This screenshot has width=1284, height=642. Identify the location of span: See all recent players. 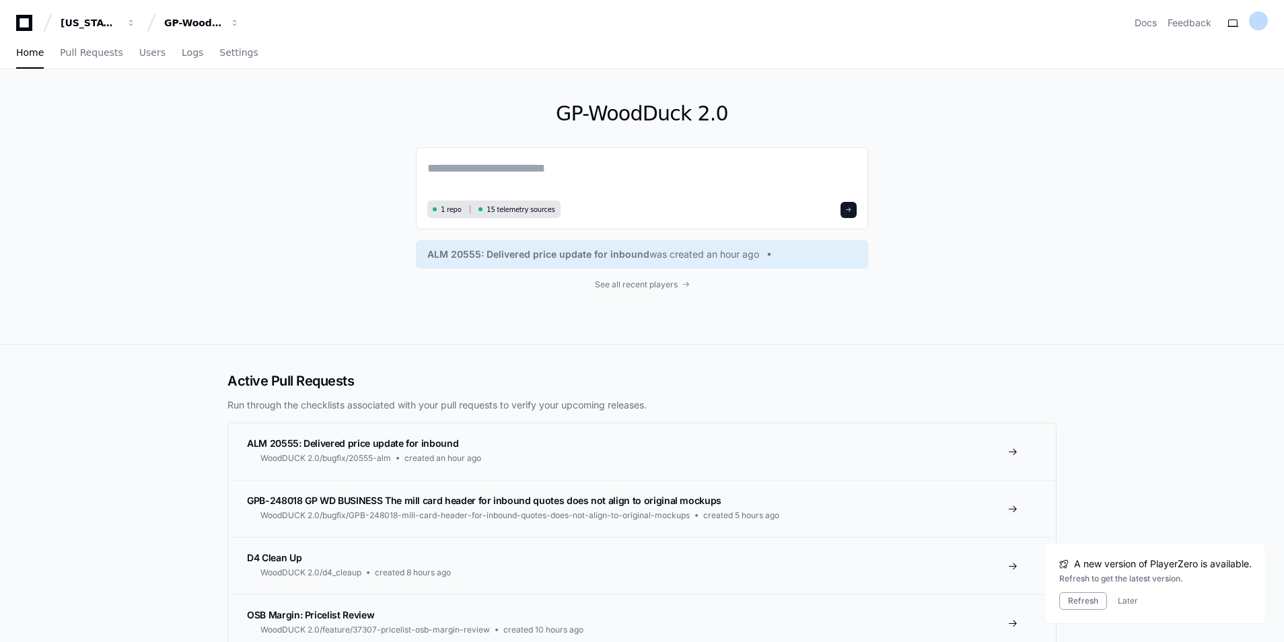
(636, 285).